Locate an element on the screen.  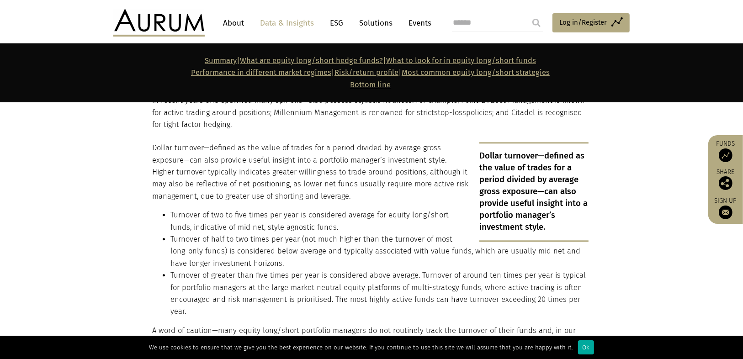
a: Sign up is located at coordinates (725, 208).